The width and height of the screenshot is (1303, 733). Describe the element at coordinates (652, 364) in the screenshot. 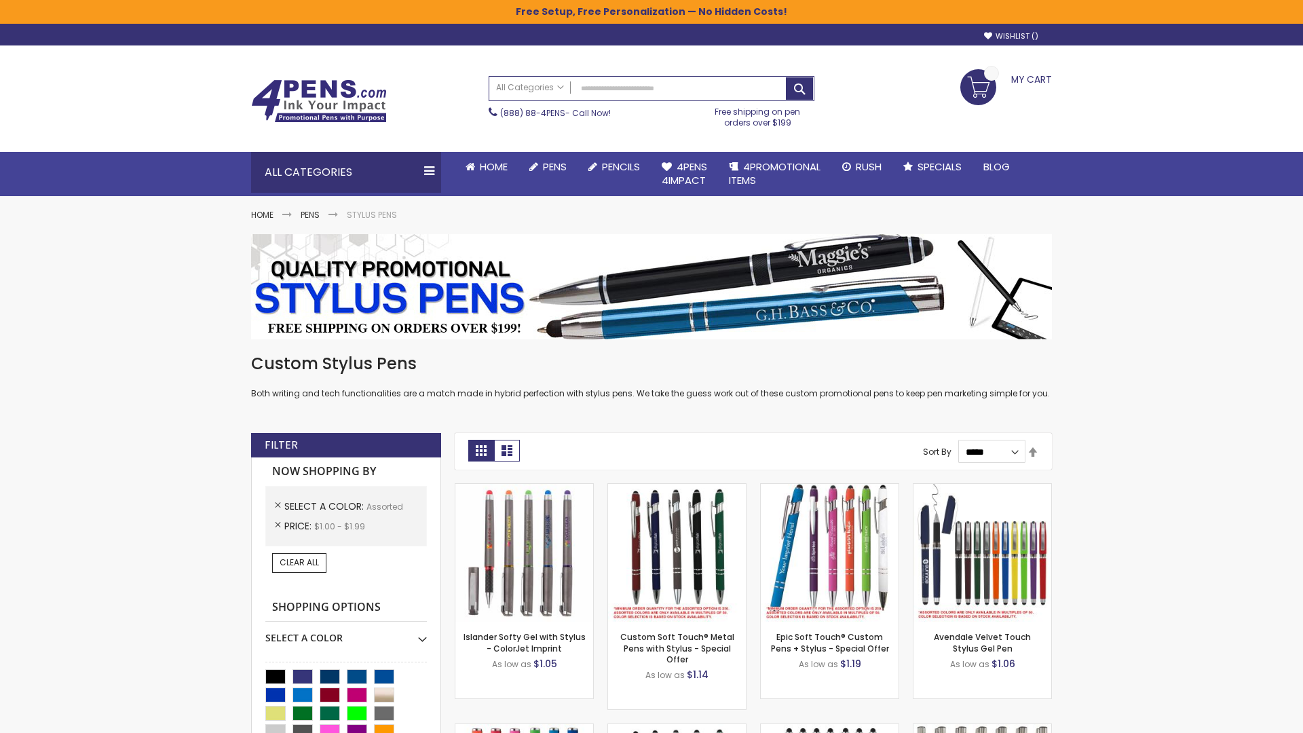

I see `h1: Custom Stylus Pens` at that location.